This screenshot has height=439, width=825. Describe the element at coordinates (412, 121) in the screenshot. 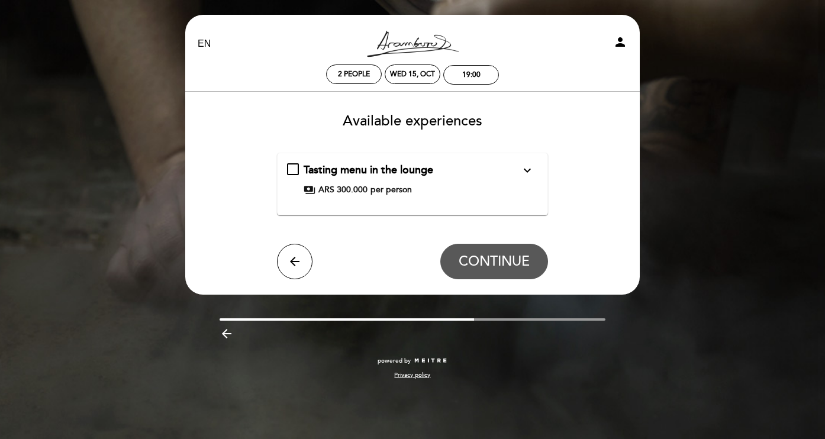

I see `span: Available experiences` at that location.